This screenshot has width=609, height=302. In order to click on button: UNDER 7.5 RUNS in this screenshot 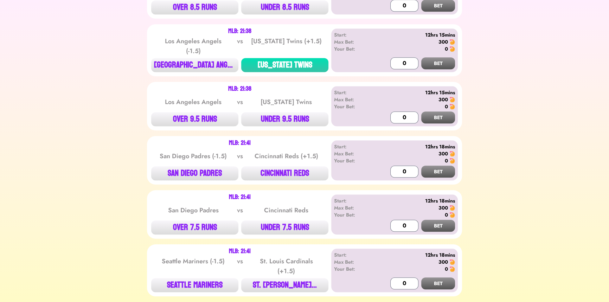, I will do `click(285, 227)`.